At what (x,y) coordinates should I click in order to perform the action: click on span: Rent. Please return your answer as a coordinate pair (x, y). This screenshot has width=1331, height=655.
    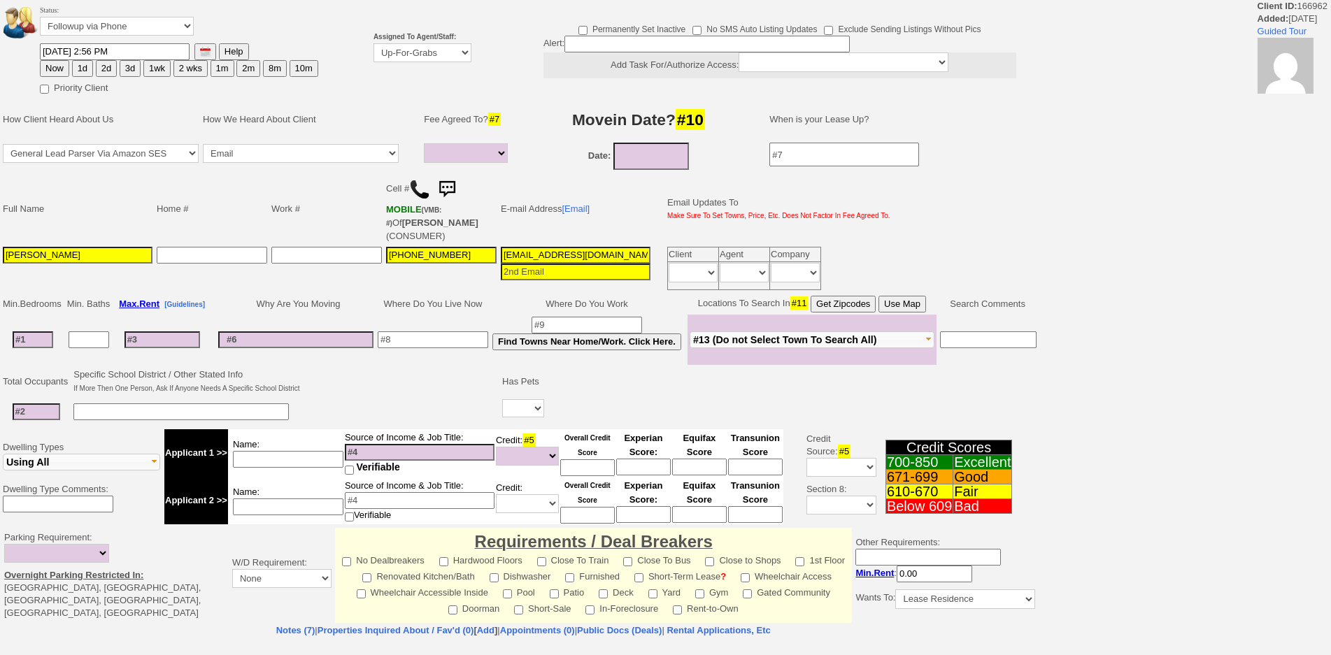
    Looking at the image, I should click on (883, 573).